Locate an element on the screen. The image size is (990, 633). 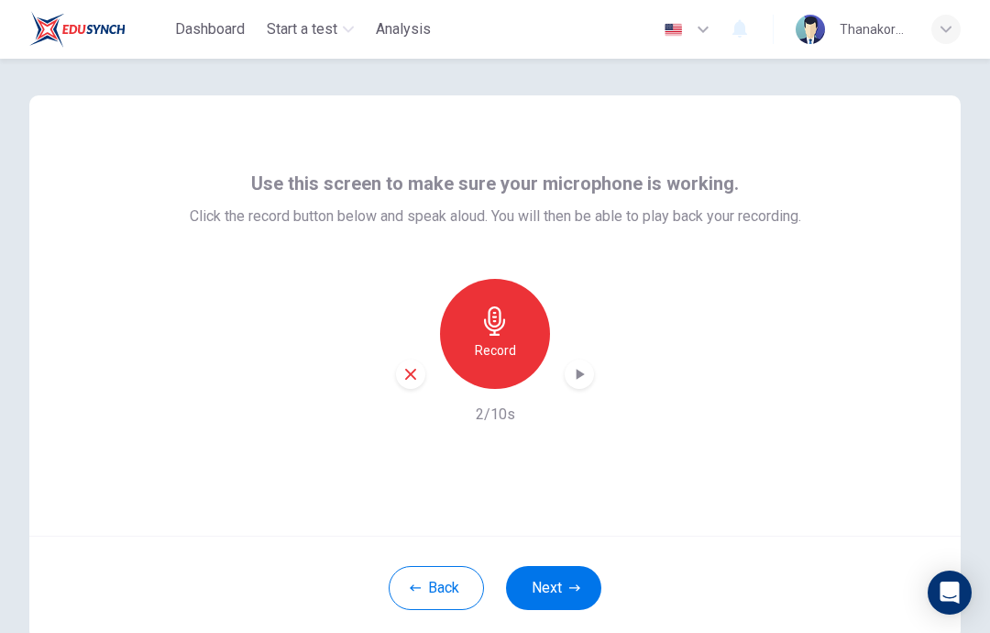
img: EduSynch logo is located at coordinates (77, 29).